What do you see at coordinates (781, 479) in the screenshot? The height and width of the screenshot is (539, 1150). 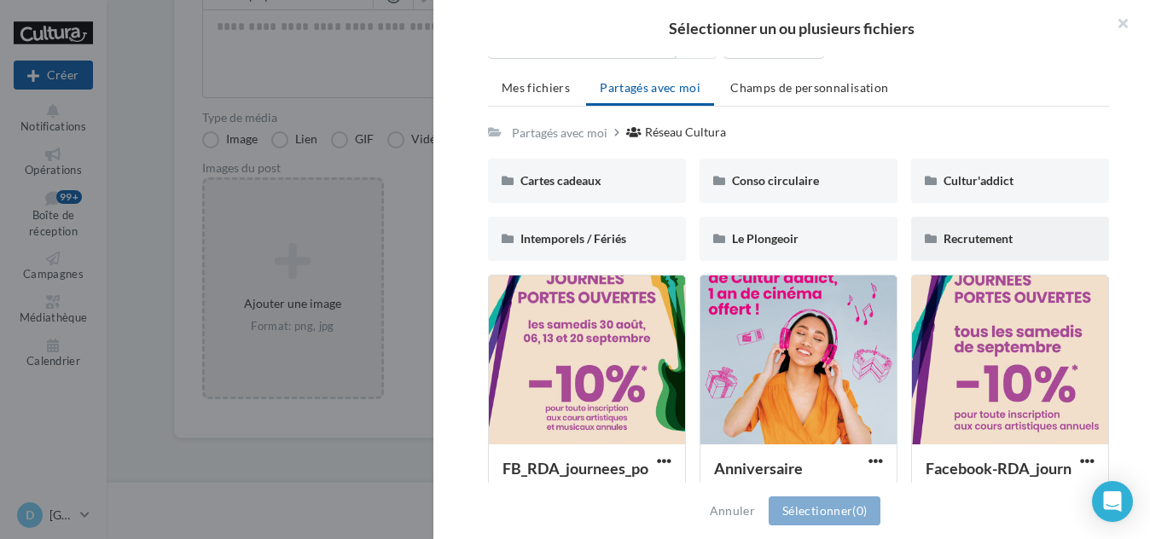 I see `span: Anniversaire Cultur'addict 15/09 au 28/09` at bounding box center [781, 479].